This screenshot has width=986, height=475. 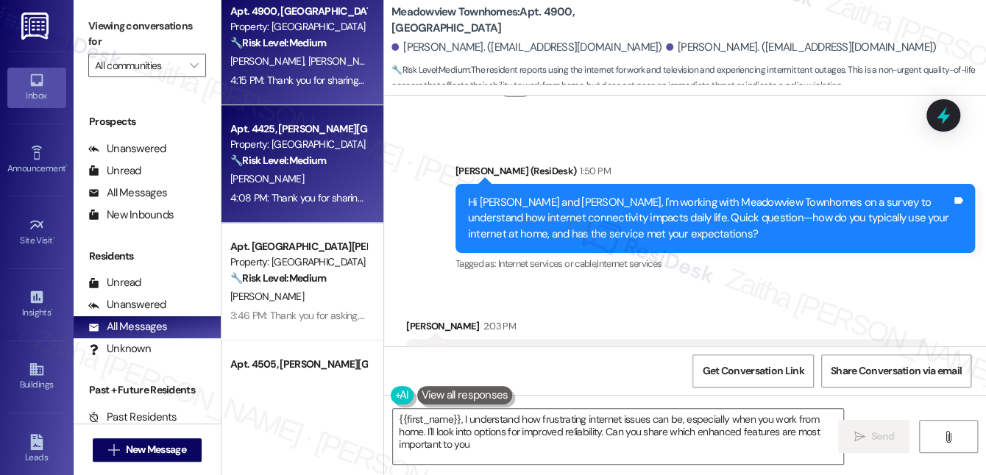 I want to click on span: Get Conversation Link, so click(x=753, y=371).